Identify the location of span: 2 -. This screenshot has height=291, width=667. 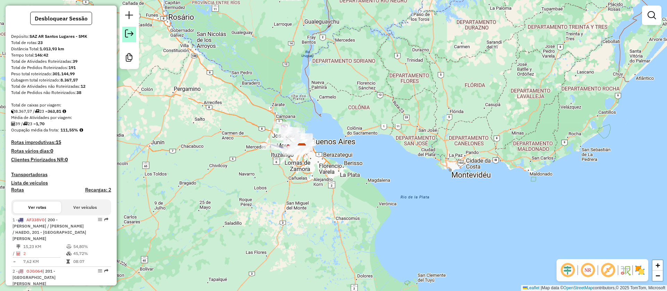
(34, 277).